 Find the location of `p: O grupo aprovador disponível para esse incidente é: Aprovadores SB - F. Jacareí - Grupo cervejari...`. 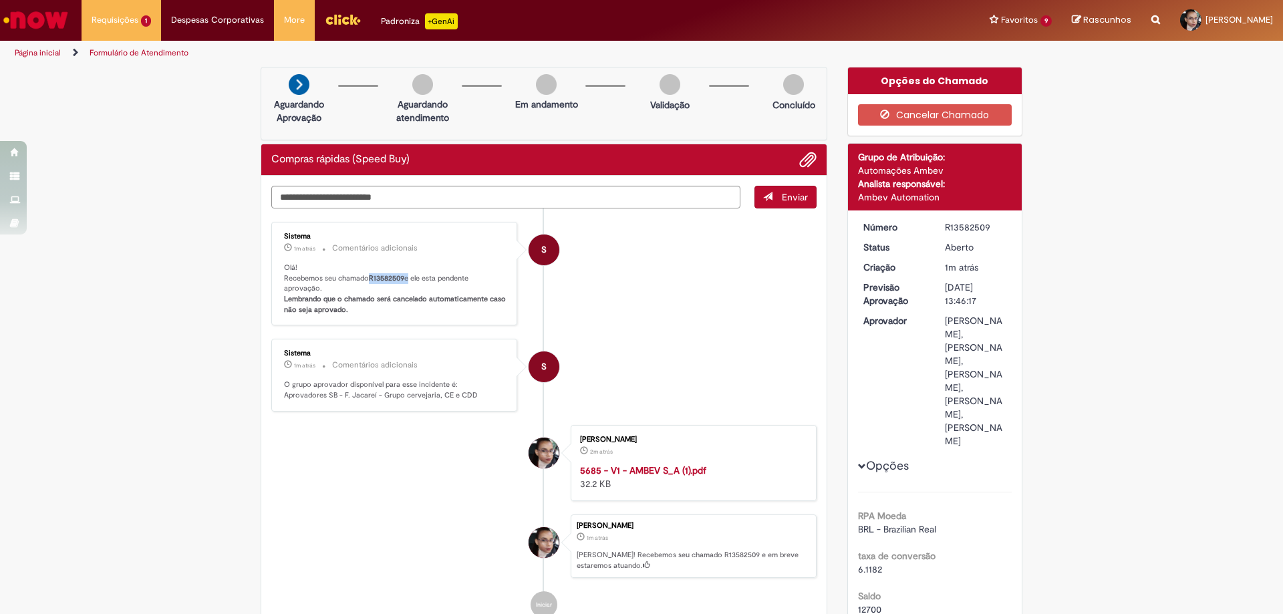

p: O grupo aprovador disponível para esse incidente é: Aprovadores SB - F. Jacareí - Grupo cervejari... is located at coordinates (395, 390).